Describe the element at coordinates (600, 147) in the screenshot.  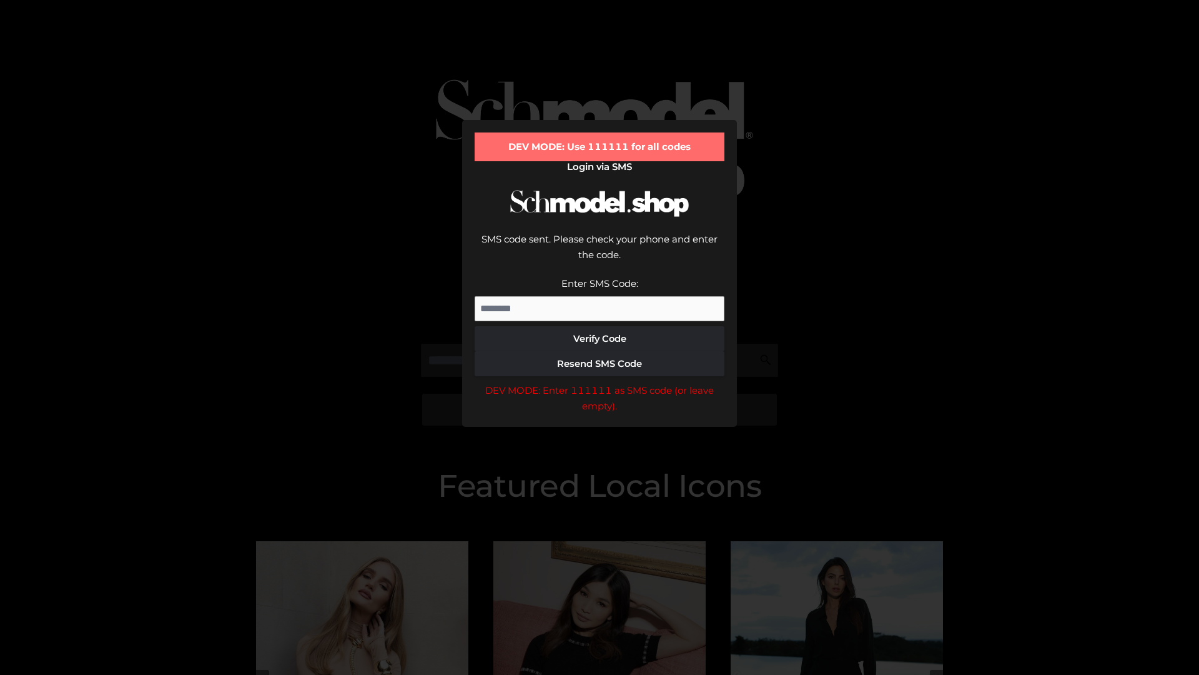
I see `div: DEV MODE: Use 111111 for all codes` at that location.